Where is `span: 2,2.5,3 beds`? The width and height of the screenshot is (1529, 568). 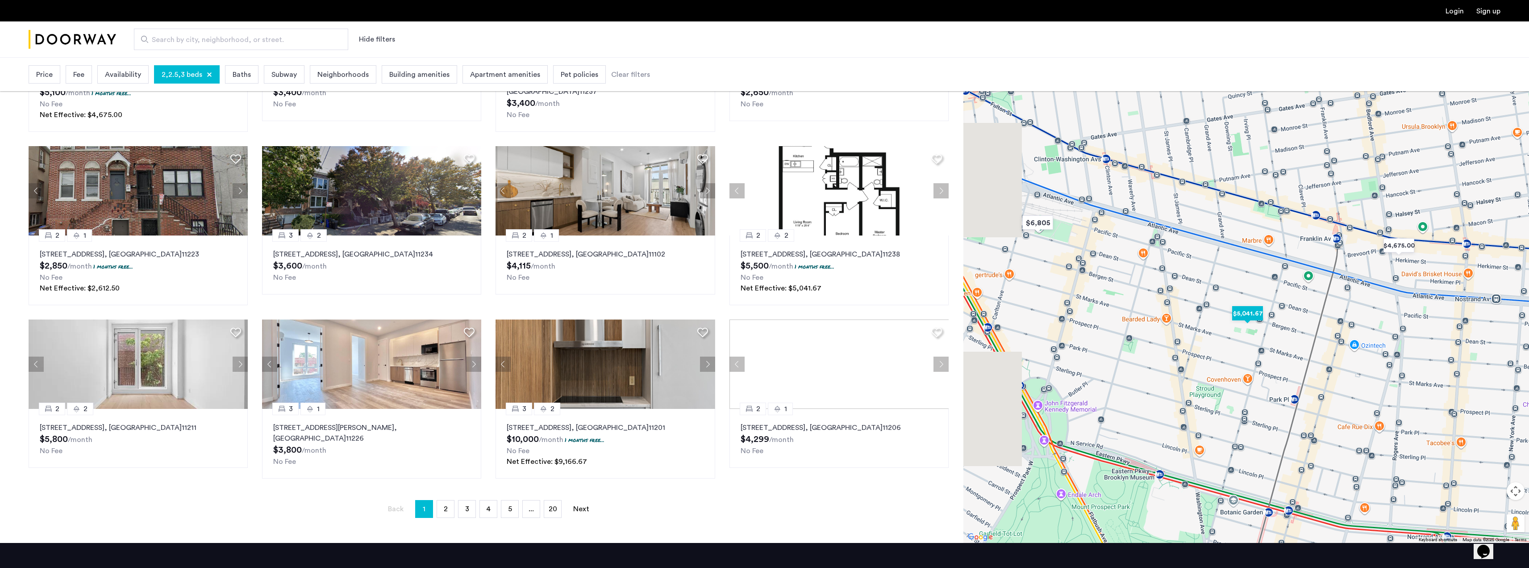
span: 2,2.5,3 beds is located at coordinates (182, 75).